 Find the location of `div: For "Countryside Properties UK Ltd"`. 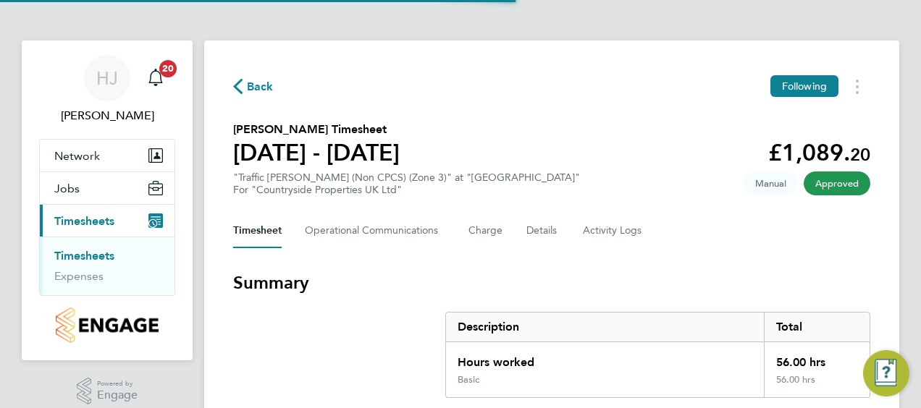

div: For "Countryside Properties UK Ltd" is located at coordinates (406, 190).